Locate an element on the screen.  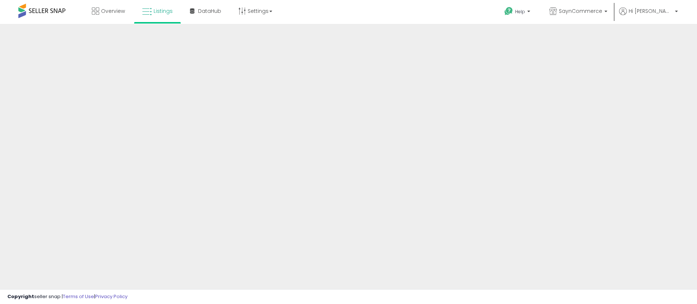
span: Help is located at coordinates (520, 11).